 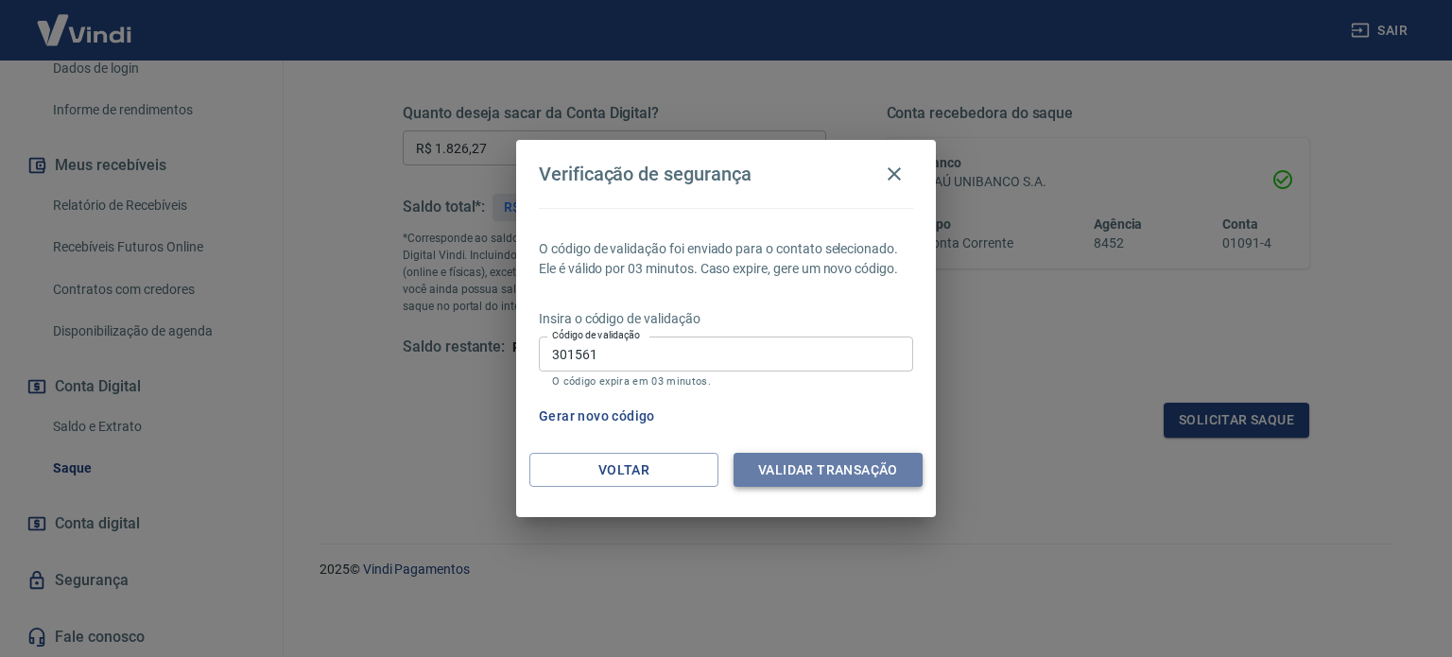 What do you see at coordinates (828, 470) in the screenshot?
I see `button: Validar transação` at bounding box center [828, 470].